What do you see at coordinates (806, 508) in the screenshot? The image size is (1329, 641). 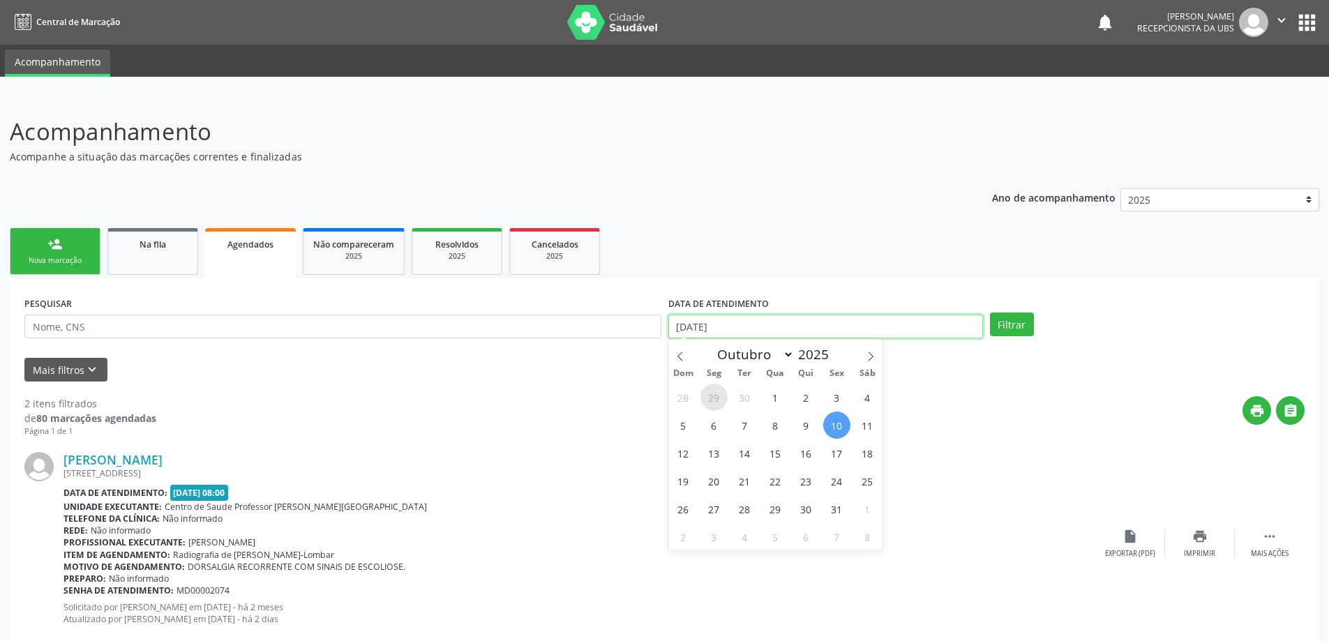 I see `span: Outubro 30, 2025` at bounding box center [806, 508].